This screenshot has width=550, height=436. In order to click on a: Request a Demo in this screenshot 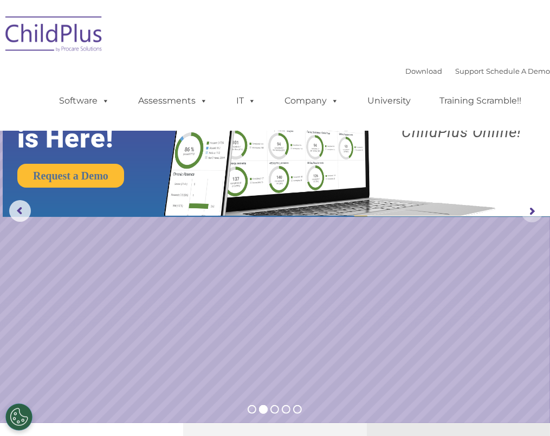, I will do `click(70, 176)`.